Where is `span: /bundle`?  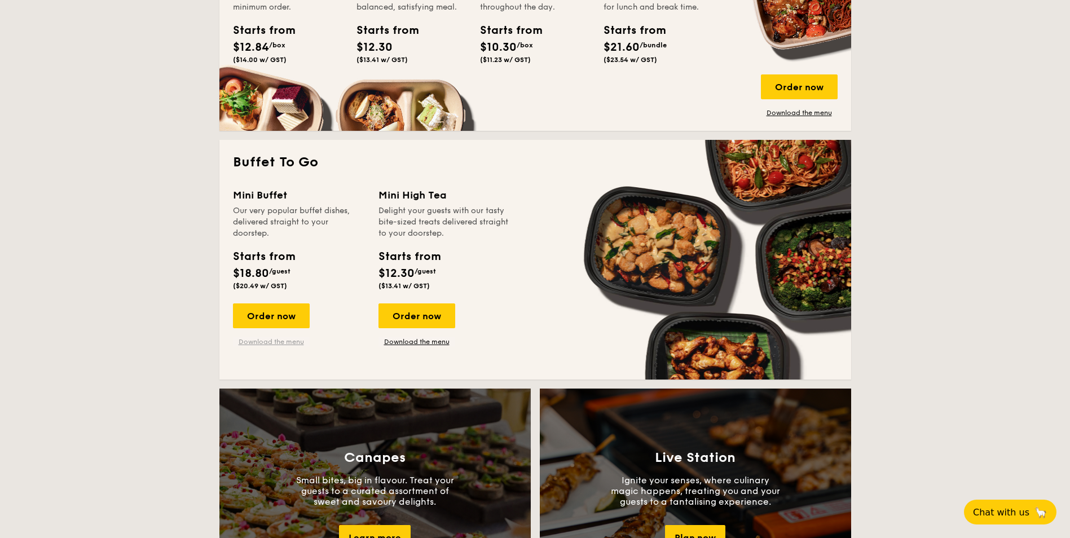
span: /bundle is located at coordinates (653, 45).